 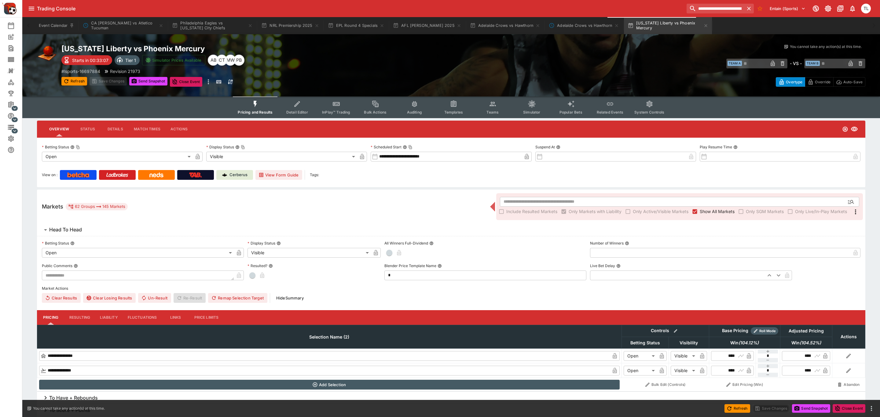 I want to click on div: Nexus Entities, so click(x=16, y=71).